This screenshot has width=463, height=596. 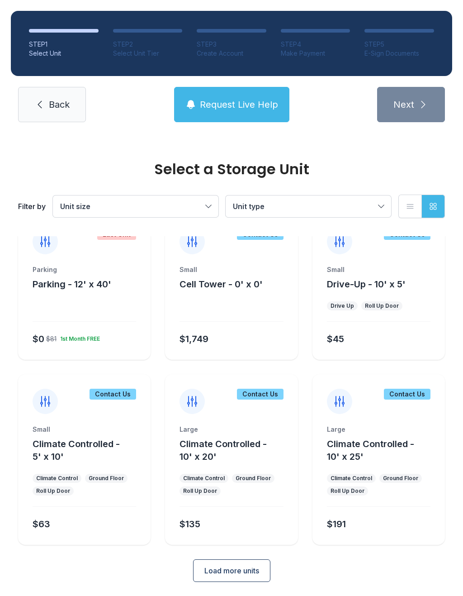 What do you see at coordinates (72, 284) in the screenshot?
I see `button: Parking - 12' x 40'` at bounding box center [72, 284].